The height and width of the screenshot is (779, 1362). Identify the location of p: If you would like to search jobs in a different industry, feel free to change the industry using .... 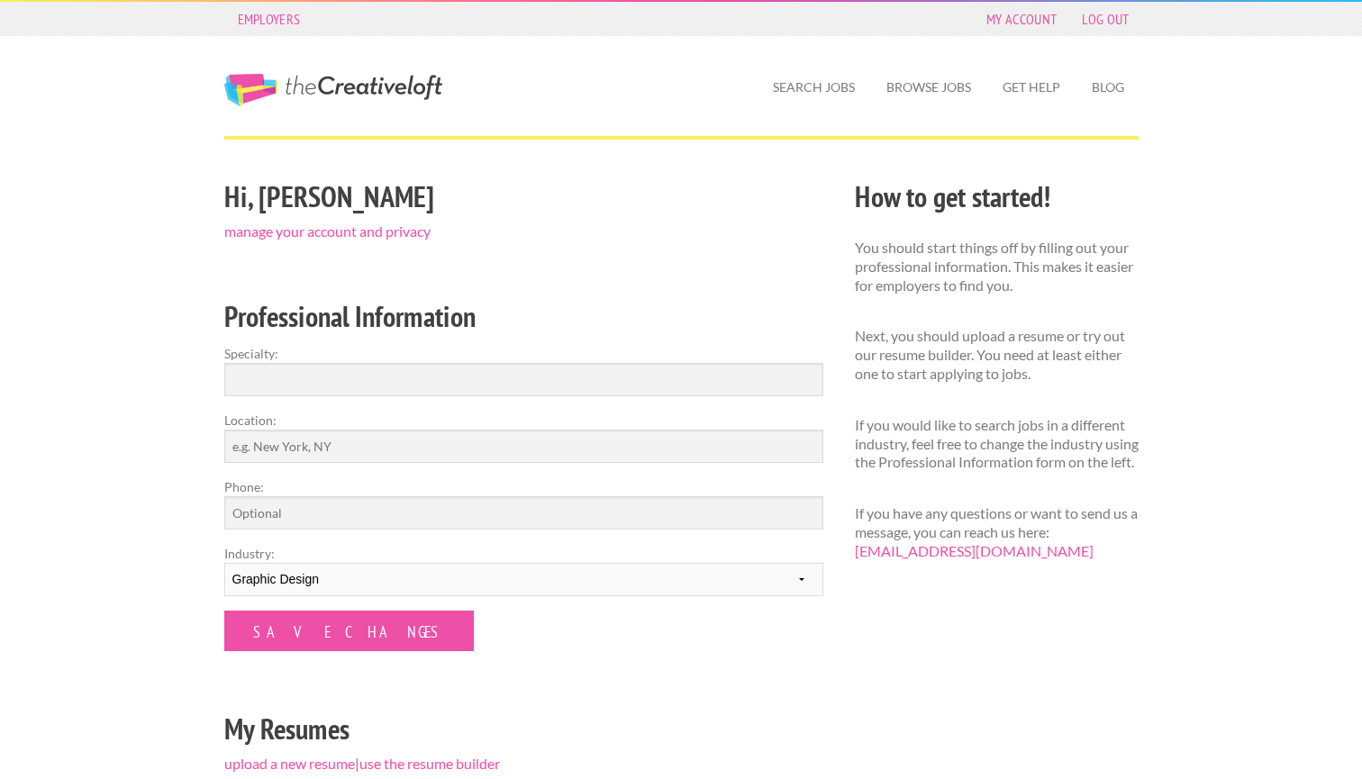
(997, 444).